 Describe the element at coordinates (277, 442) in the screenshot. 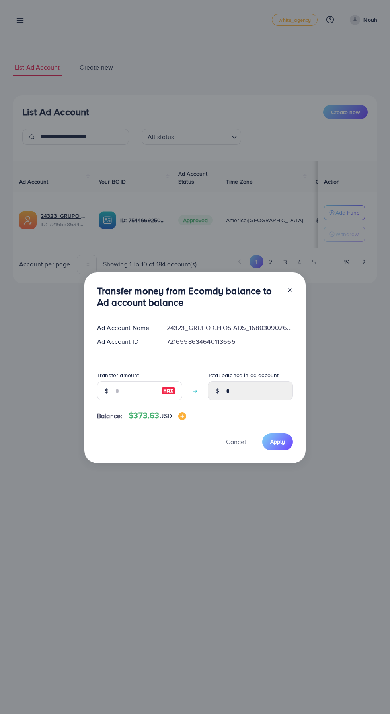

I see `button: Apply` at that location.